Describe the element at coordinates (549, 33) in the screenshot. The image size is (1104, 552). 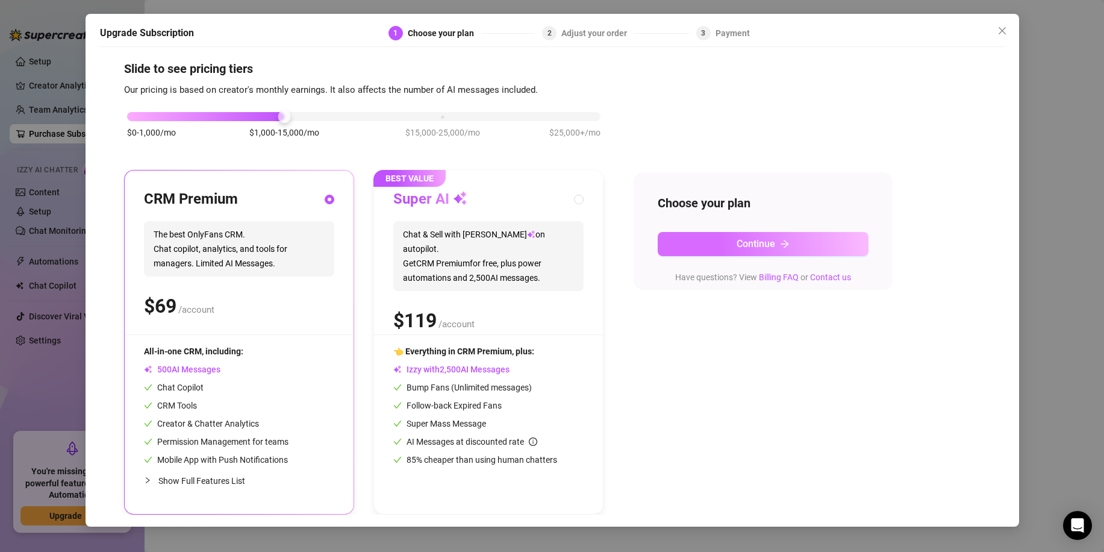
I see `span: 2` at that location.